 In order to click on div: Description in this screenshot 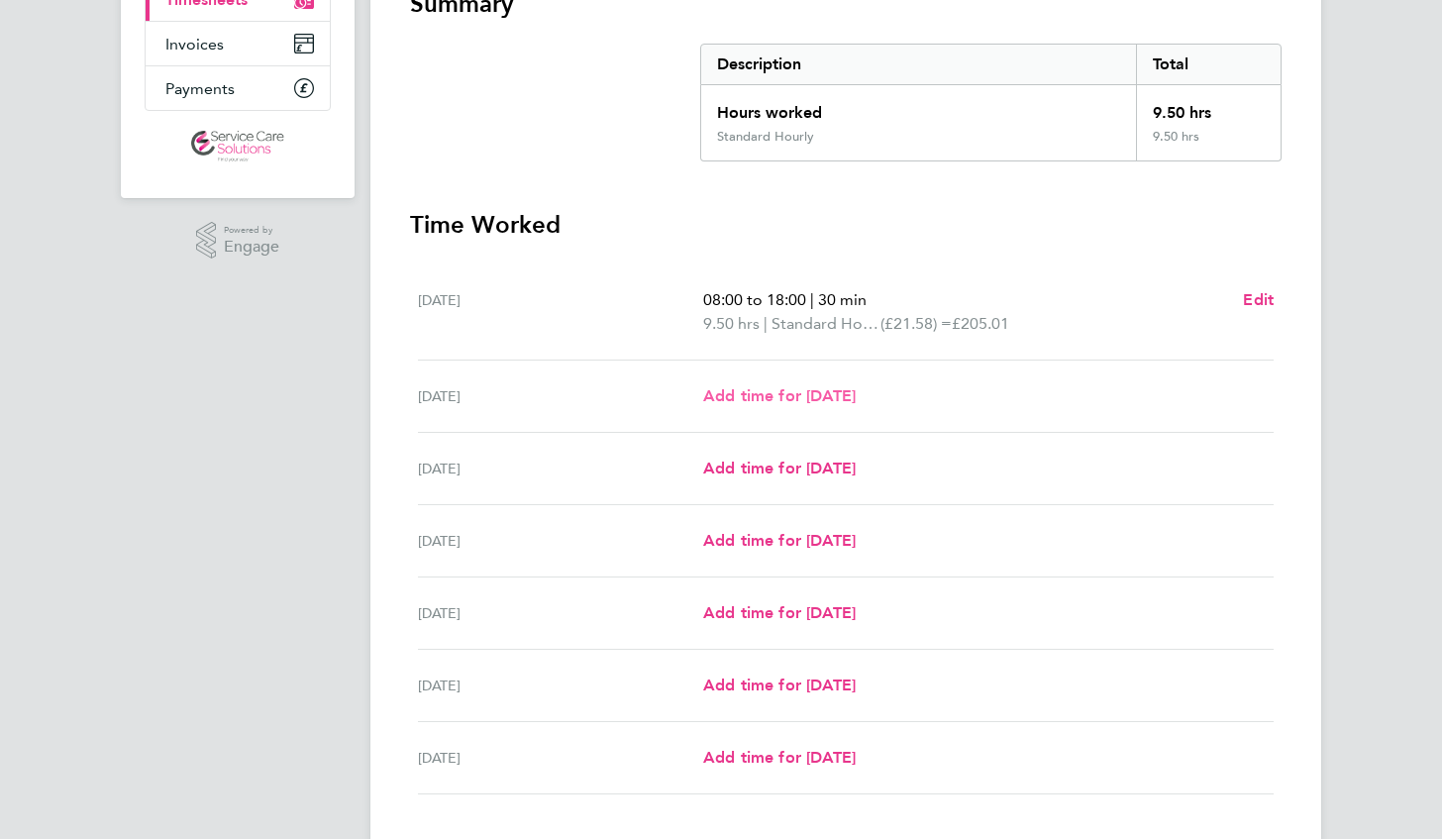, I will do `click(918, 64)`.